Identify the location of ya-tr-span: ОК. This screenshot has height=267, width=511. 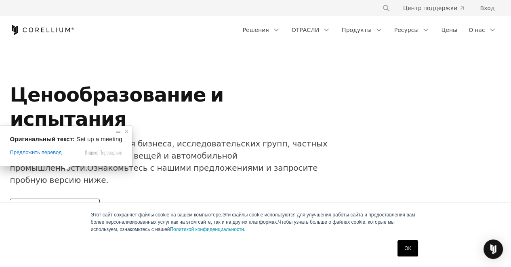
(408, 248).